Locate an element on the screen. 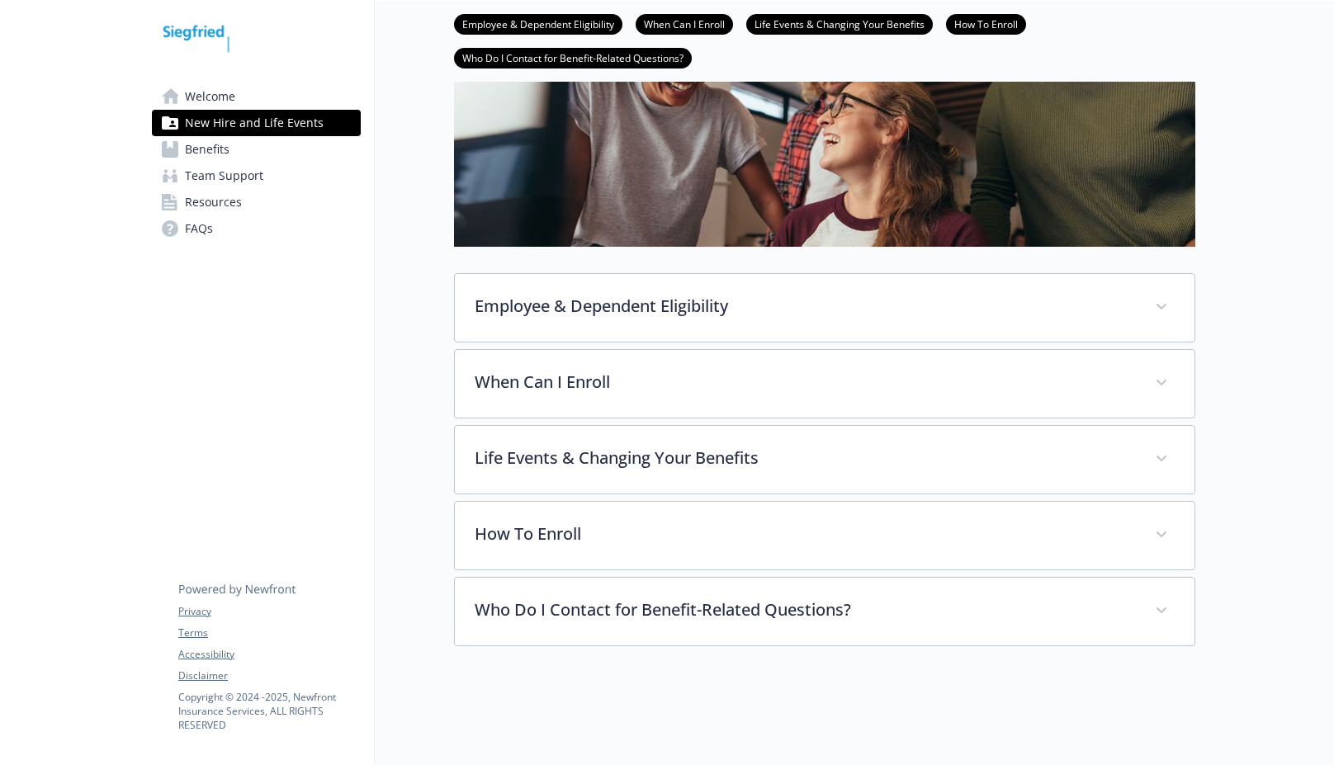 The image size is (1334, 765). span: Welcome is located at coordinates (210, 97).